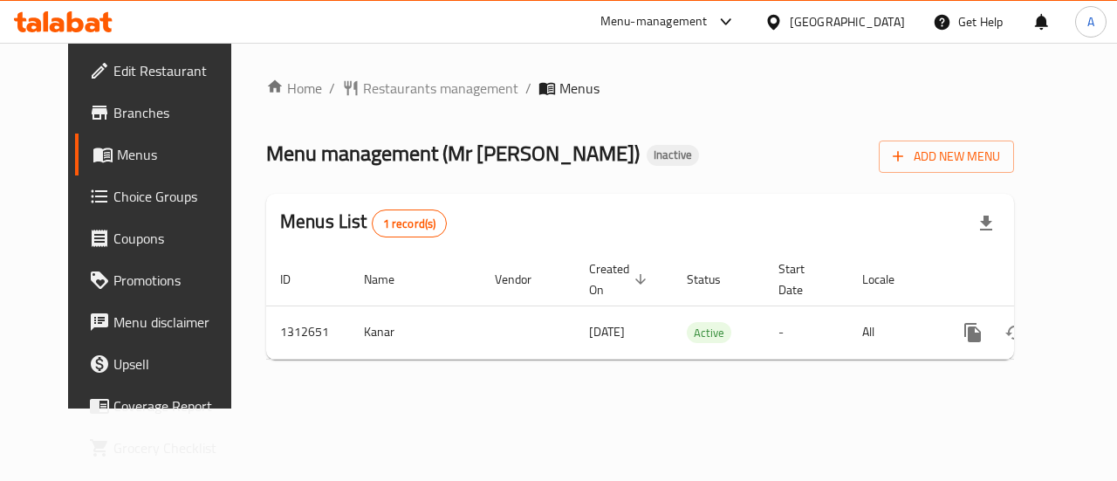  Describe the element at coordinates (803, 279) in the screenshot. I see `span: Start Date` at that location.